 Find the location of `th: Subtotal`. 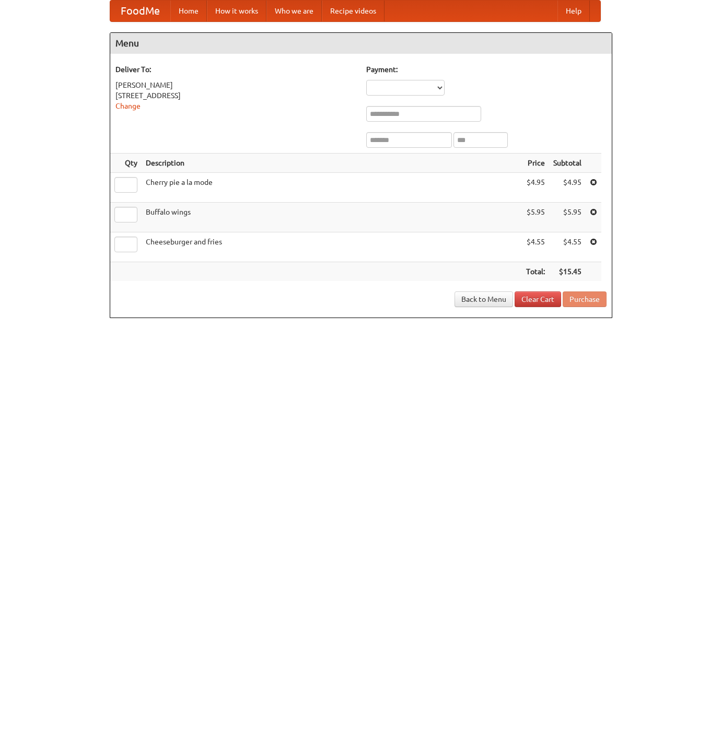

th: Subtotal is located at coordinates (567, 163).